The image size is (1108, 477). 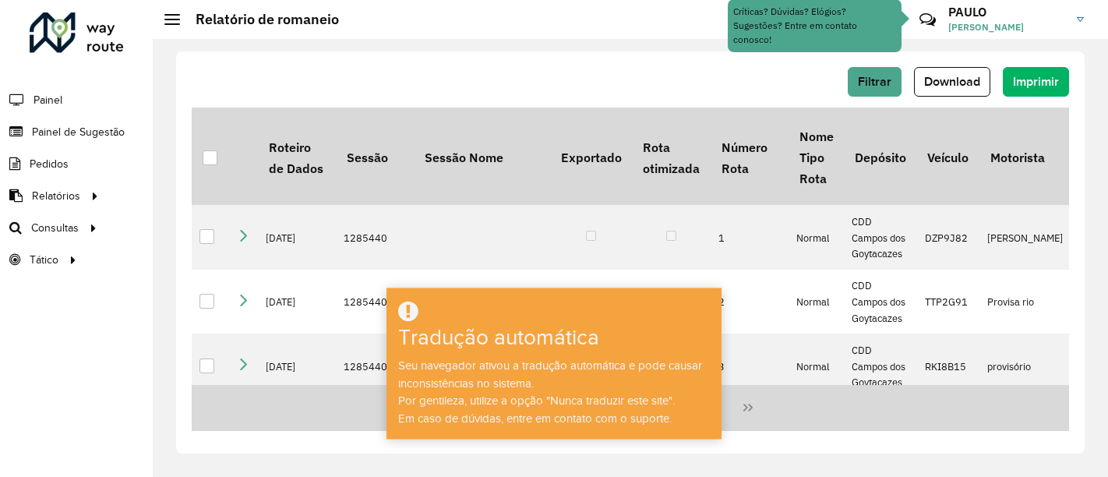 I want to click on font: RKI8B15, so click(x=945, y=366).